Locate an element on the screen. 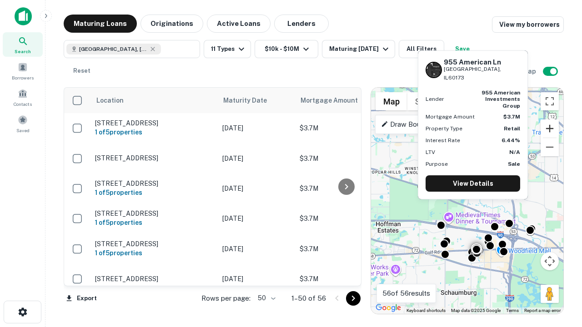  div: Search is located at coordinates (23, 45).